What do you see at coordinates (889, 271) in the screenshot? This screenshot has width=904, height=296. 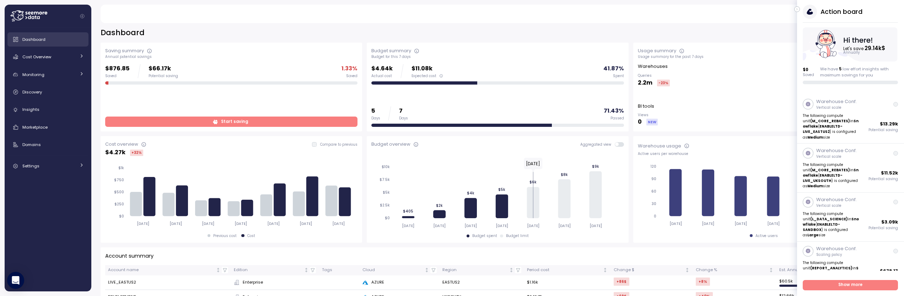 I see `p: $ 678.17` at bounding box center [889, 271].